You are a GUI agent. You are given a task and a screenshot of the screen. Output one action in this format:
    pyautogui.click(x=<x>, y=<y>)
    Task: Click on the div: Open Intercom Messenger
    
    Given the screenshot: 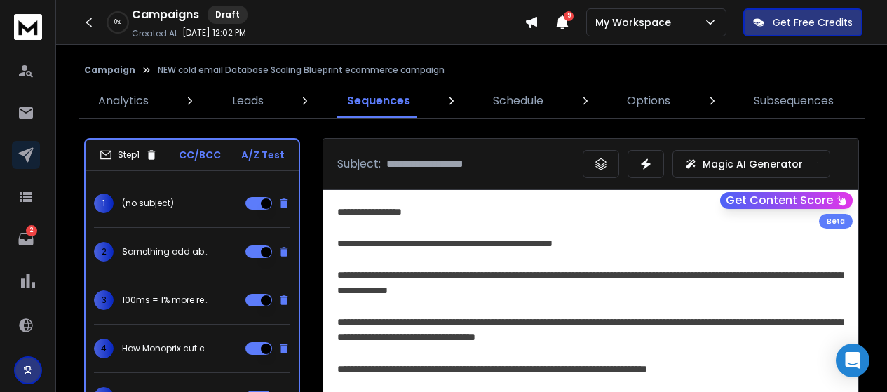 What is the action you would take?
    pyautogui.click(x=853, y=361)
    